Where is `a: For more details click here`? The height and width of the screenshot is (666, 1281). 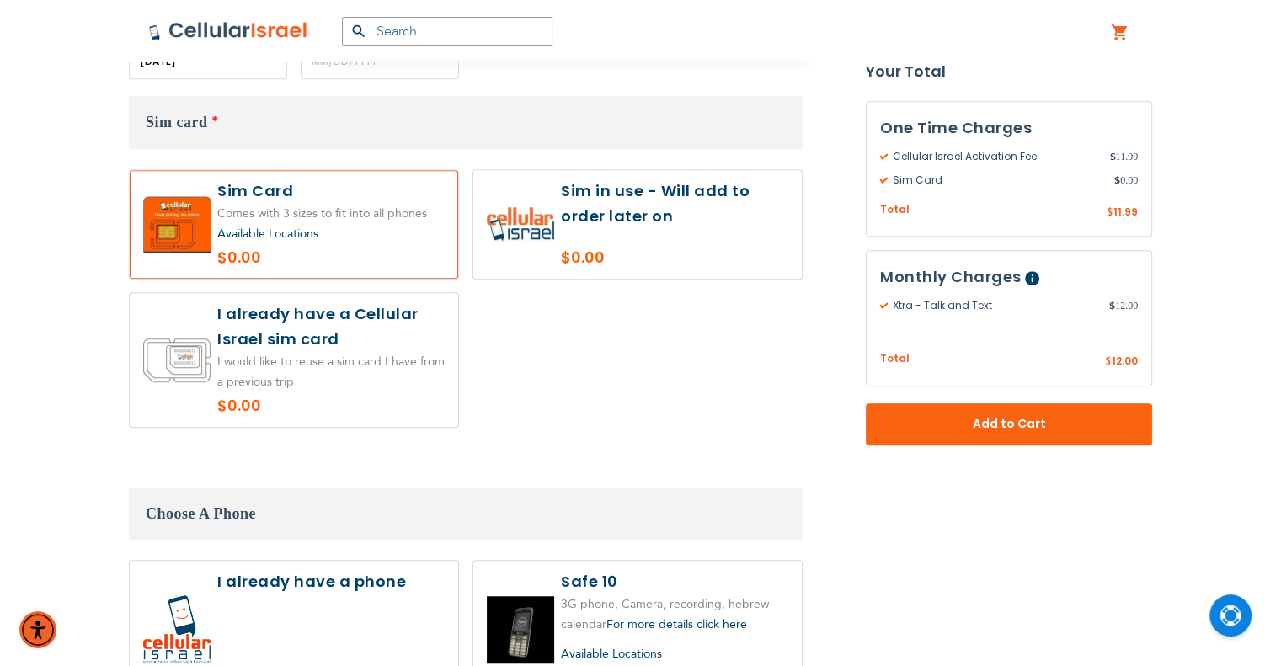
a: For more details click here is located at coordinates (677, 624).